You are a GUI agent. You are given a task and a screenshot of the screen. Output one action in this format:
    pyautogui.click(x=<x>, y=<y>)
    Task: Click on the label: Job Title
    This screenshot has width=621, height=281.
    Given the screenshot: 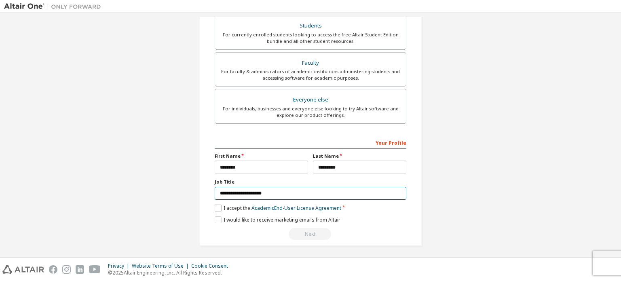 What is the action you would take?
    pyautogui.click(x=311, y=182)
    